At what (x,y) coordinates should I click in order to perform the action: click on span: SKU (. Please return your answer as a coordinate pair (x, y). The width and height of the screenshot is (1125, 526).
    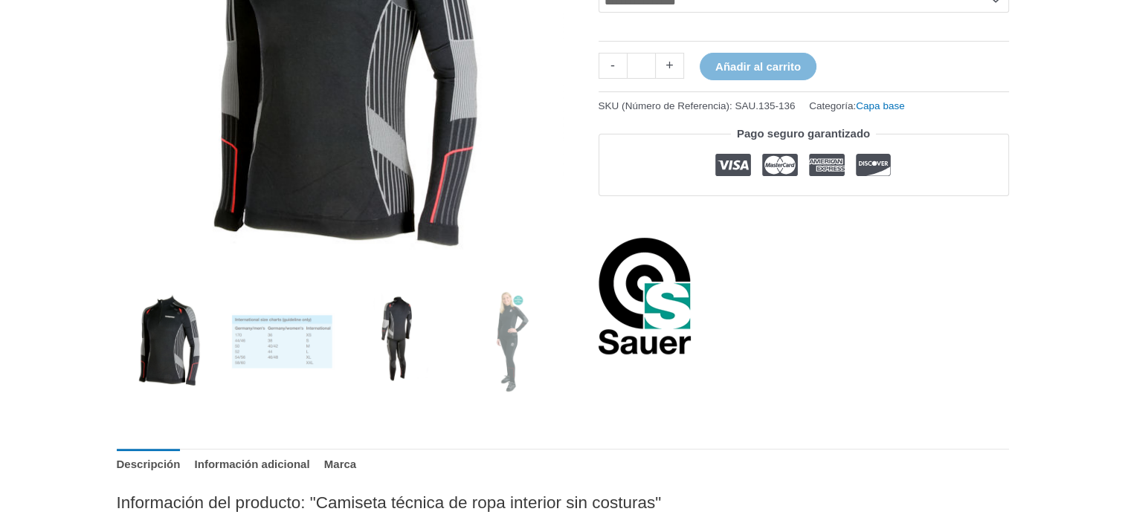
    Looking at the image, I should click on (697, 106).